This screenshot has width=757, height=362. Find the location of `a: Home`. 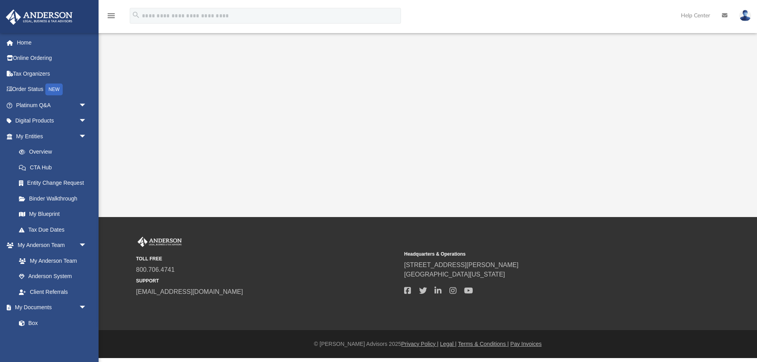

a: Home is located at coordinates (52, 43).